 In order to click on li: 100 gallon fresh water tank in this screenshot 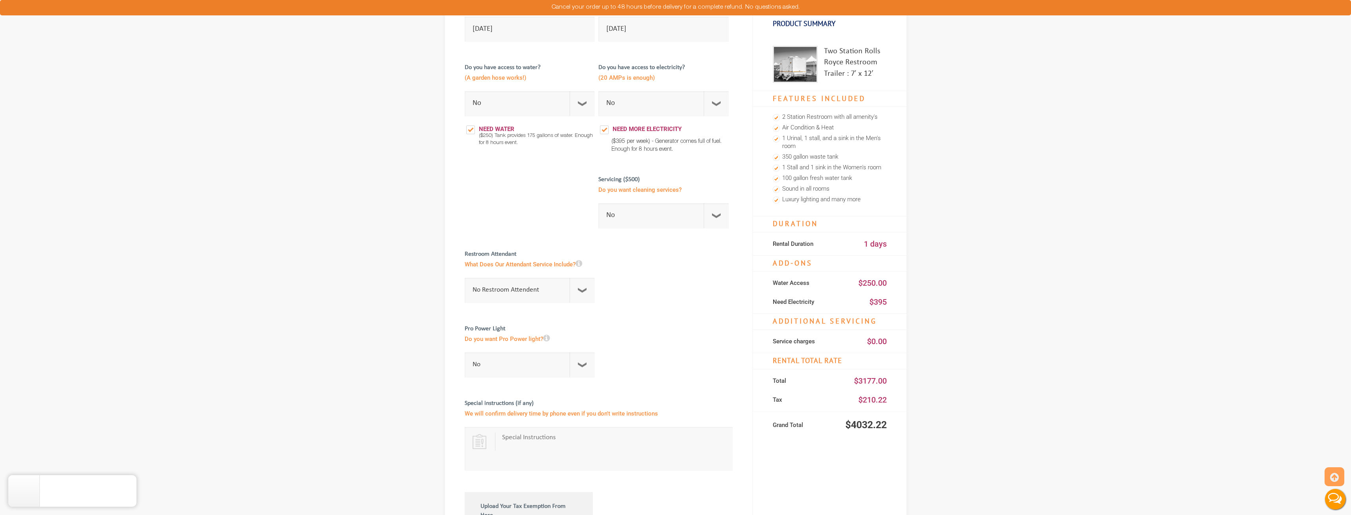, I will do `click(830, 178)`.